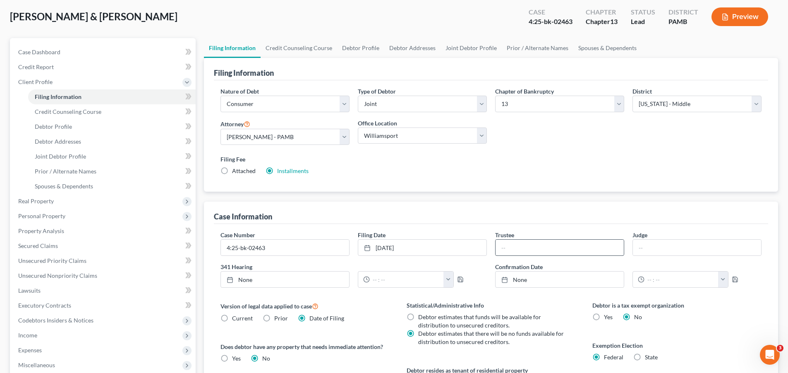 The image size is (788, 373). What do you see at coordinates (677, 305) in the screenshot?
I see `label: Debtor is a tax exempt organization` at bounding box center [677, 305].